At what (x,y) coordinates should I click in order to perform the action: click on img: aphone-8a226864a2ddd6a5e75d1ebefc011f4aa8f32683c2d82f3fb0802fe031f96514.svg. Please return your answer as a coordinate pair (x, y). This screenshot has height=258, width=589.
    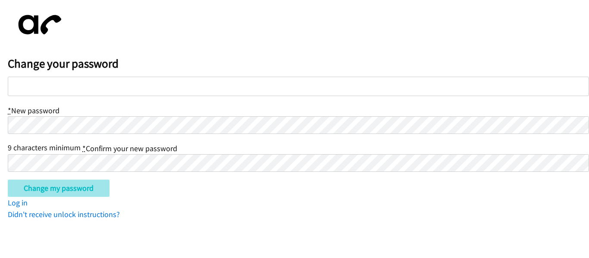
    Looking at the image, I should click on (38, 25).